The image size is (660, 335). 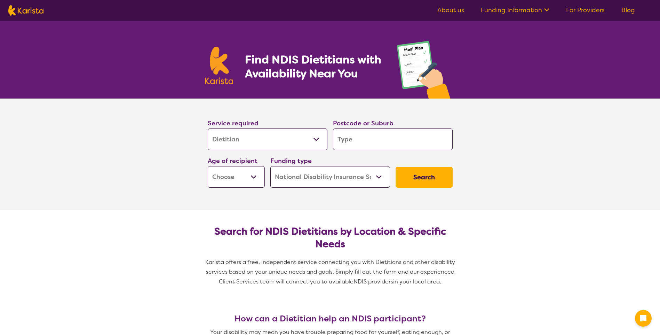 What do you see at coordinates (313, 66) in the screenshot?
I see `h1: Find NDIS Dietitians with Availability Near You` at bounding box center [313, 66].